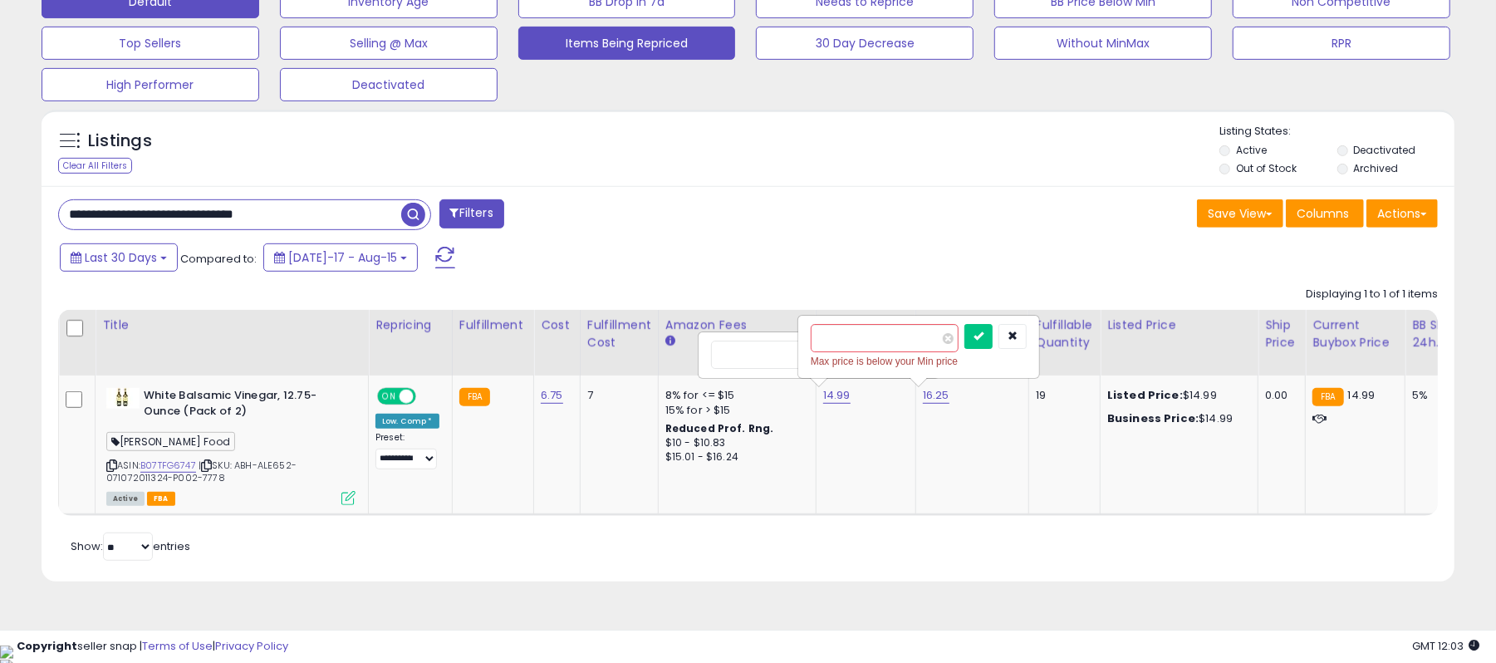  Describe the element at coordinates (150, 43) in the screenshot. I see `button: Top Sellers` at that location.